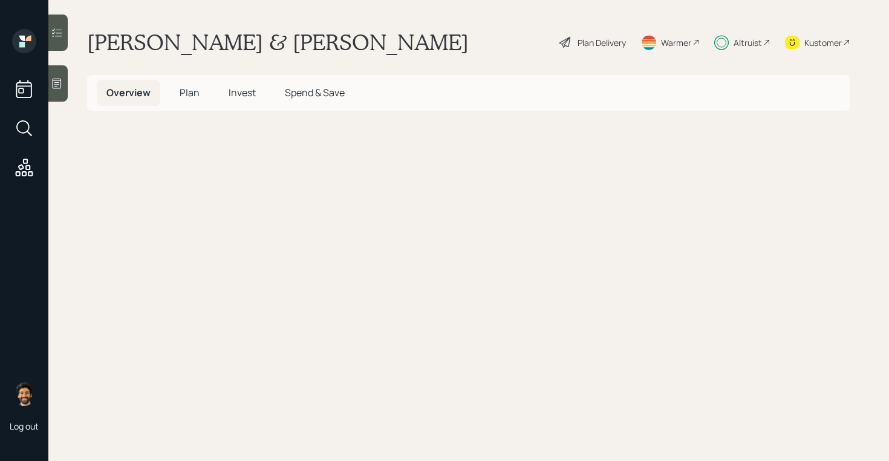 Image resolution: width=889 pixels, height=461 pixels. Describe the element at coordinates (242, 93) in the screenshot. I see `span: Invest` at that location.